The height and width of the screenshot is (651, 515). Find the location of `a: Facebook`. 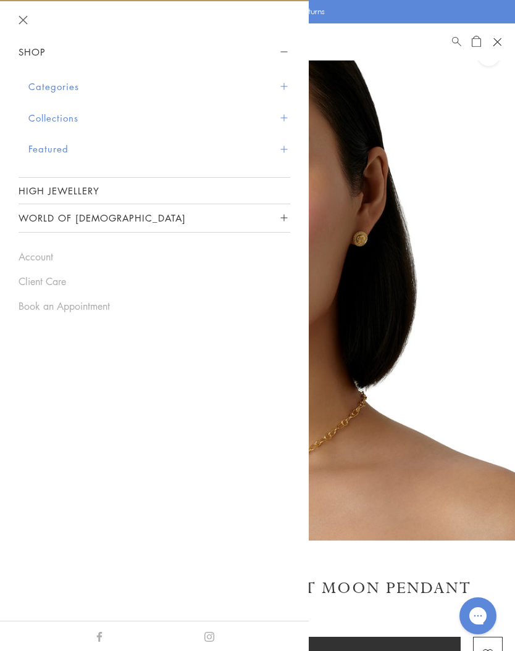

a: Facebook is located at coordinates (99, 636).